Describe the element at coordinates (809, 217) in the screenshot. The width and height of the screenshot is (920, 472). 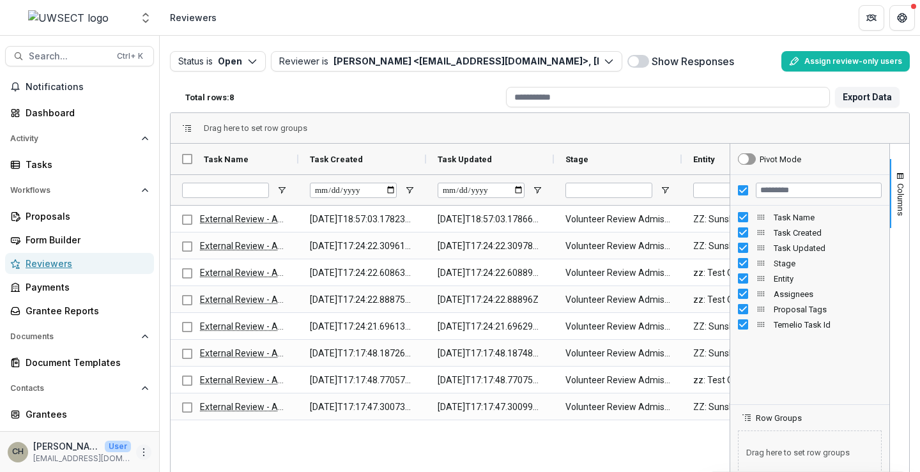
I see `div: Task Name Column` at that location.